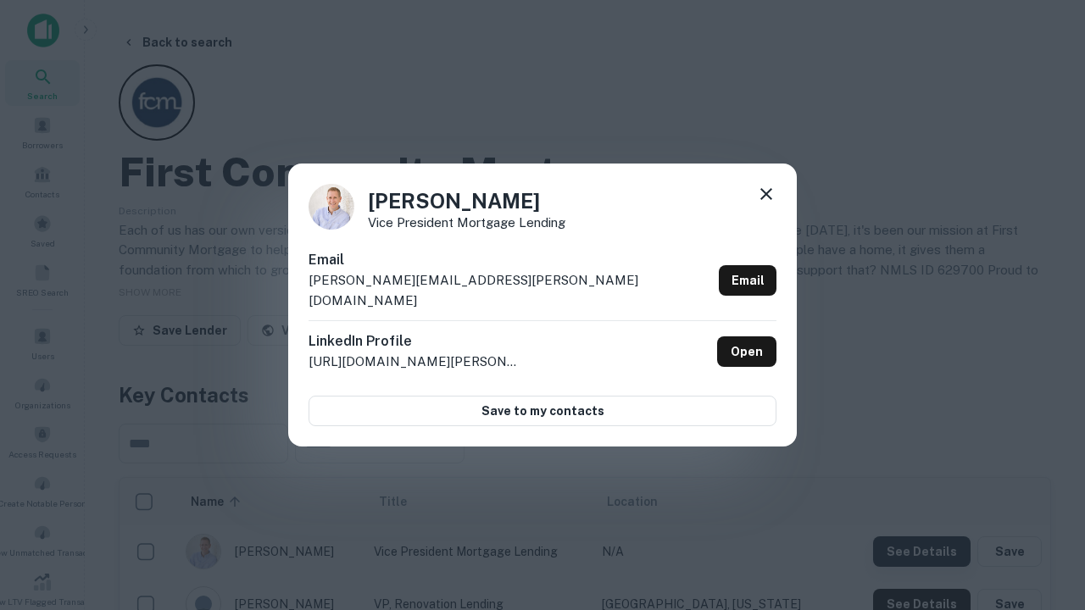  What do you see at coordinates (542, 411) in the screenshot?
I see `button: Save to my contacts` at bounding box center [542, 411].